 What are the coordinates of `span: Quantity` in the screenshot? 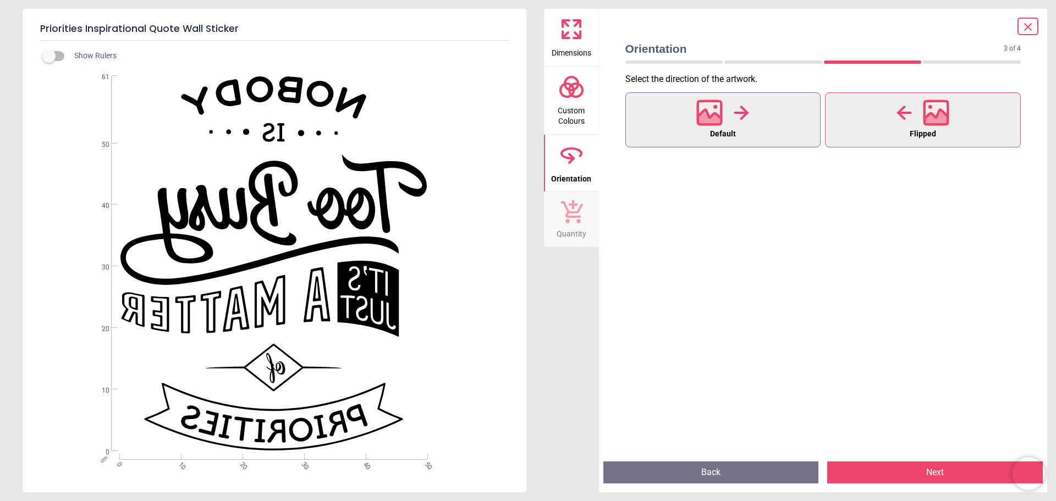 It's located at (571, 232).